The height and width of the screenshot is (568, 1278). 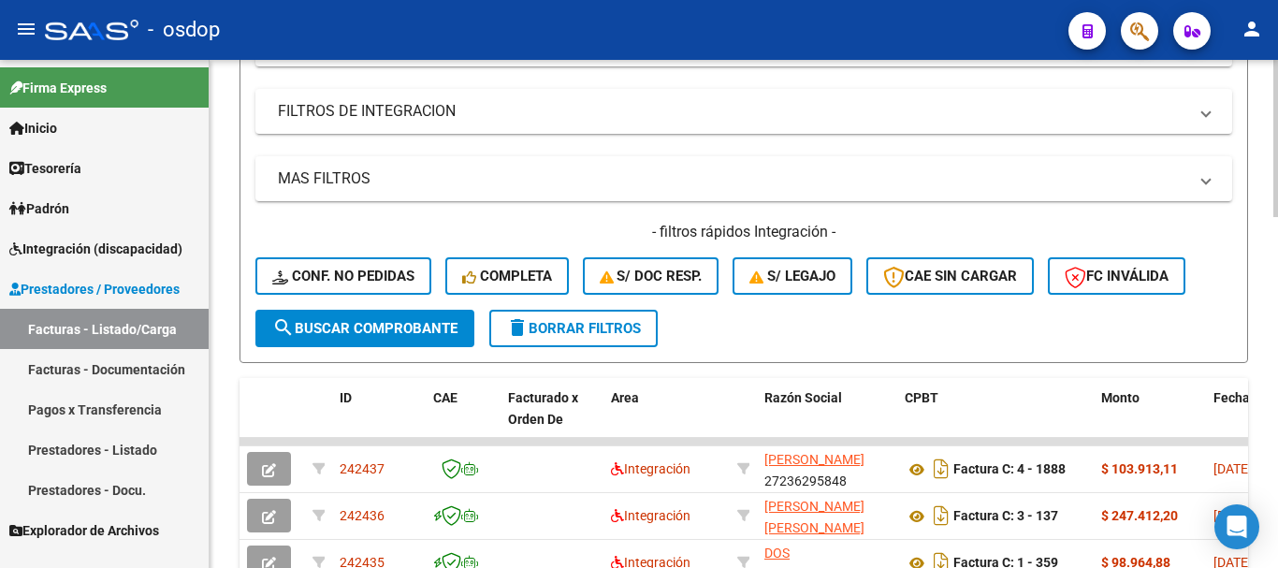 What do you see at coordinates (343, 276) in the screenshot?
I see `span: Conf. no pedidas` at bounding box center [343, 276].